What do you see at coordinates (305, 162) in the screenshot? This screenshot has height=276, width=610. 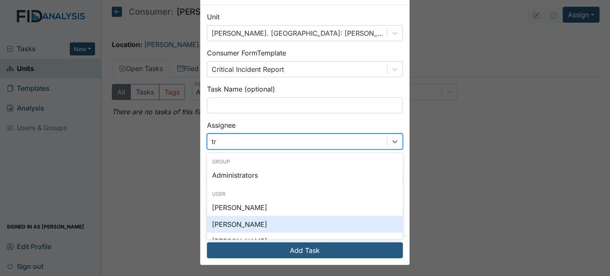 I see `div: Group` at bounding box center [305, 162].